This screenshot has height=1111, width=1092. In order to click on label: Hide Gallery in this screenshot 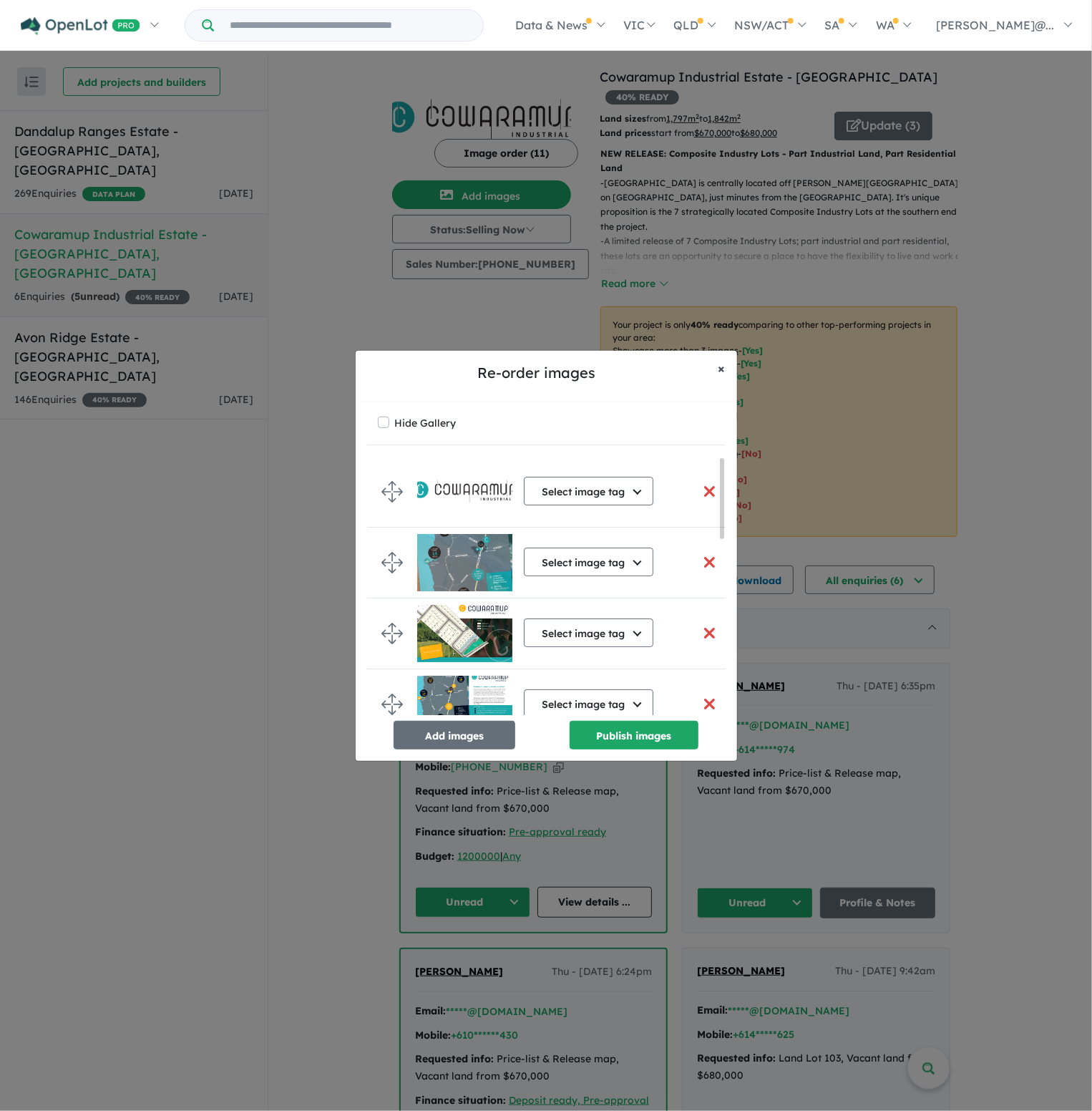, I will do `click(426, 423)`.